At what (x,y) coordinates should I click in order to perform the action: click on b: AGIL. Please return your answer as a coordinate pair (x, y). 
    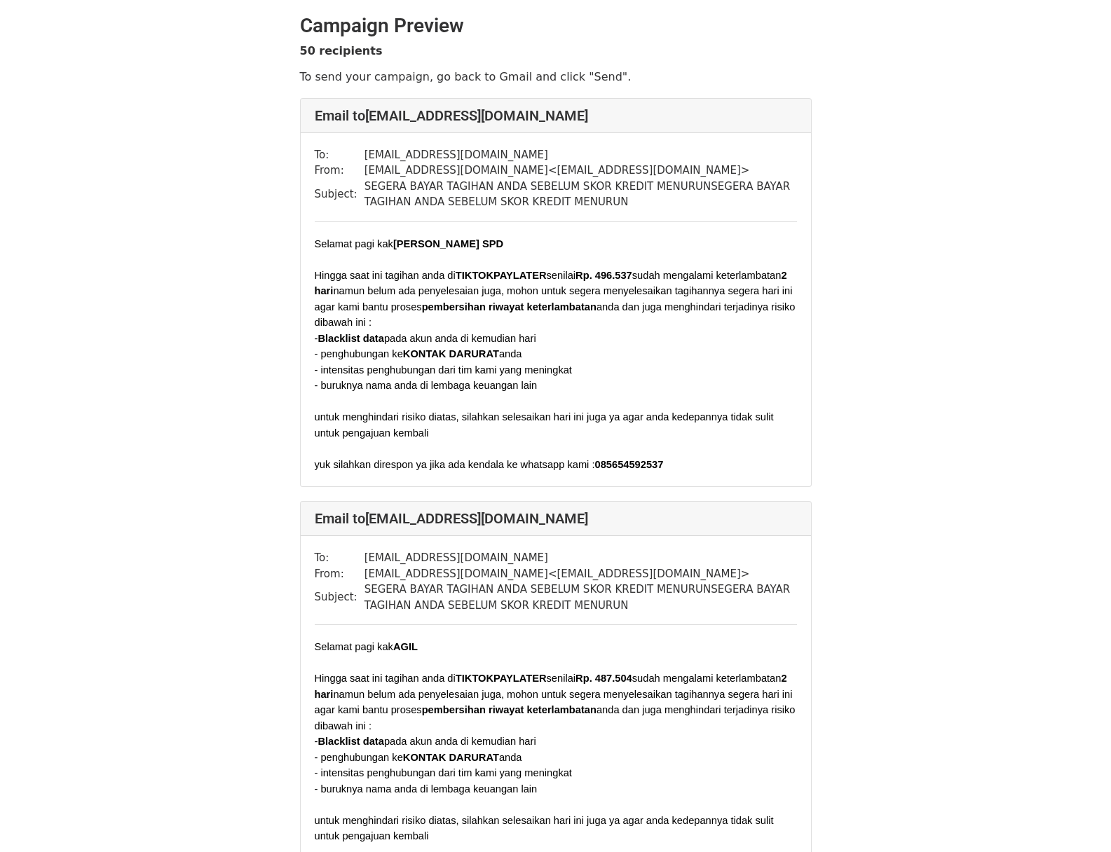
    Looking at the image, I should click on (405, 647).